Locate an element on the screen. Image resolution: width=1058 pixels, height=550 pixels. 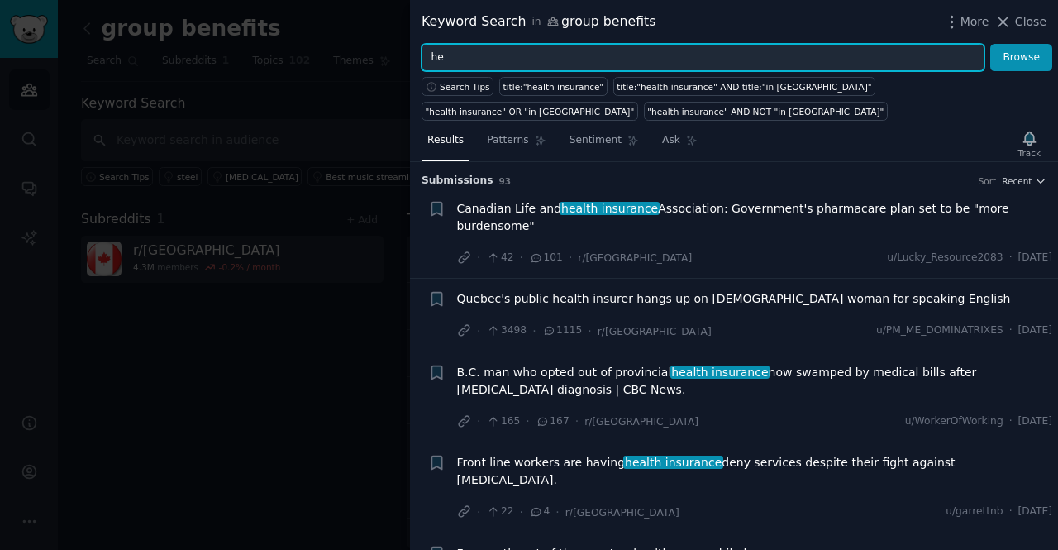
div: Keyword Search group benefits is located at coordinates (538, 21).